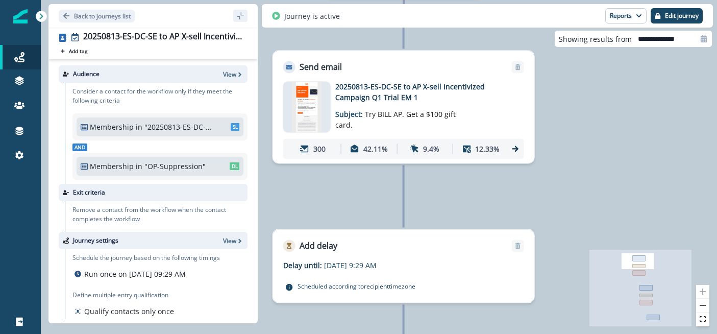 Image resolution: width=717 pixels, height=334 pixels. I want to click on p: 9.4%, so click(431, 148).